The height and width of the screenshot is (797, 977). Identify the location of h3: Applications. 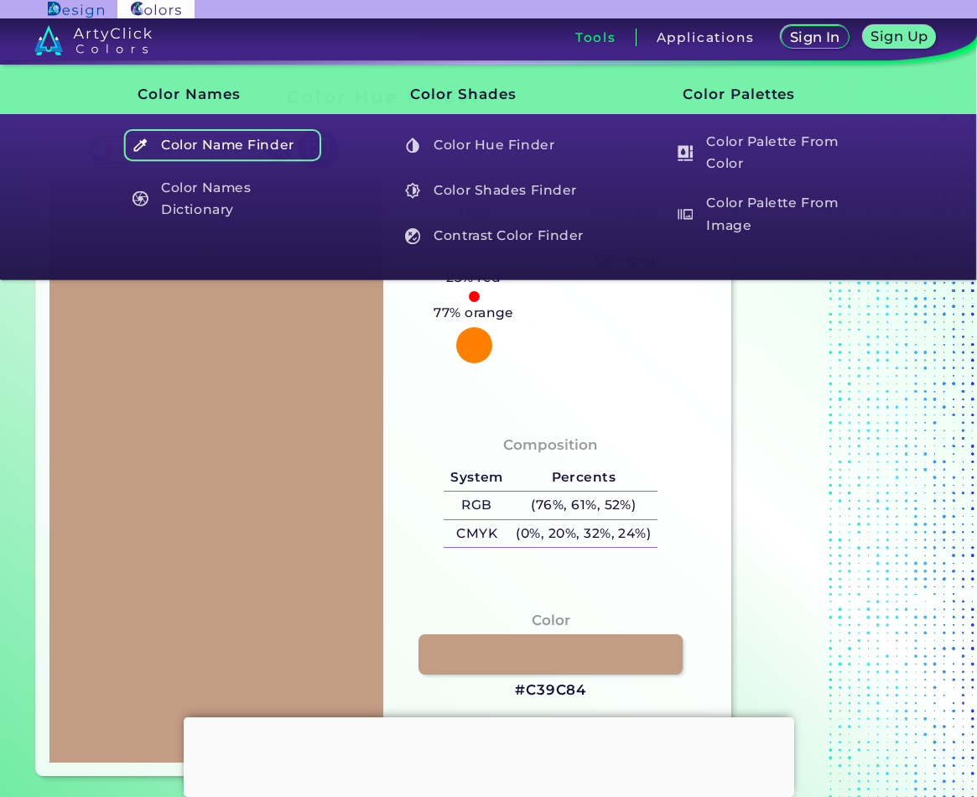
(705, 37).